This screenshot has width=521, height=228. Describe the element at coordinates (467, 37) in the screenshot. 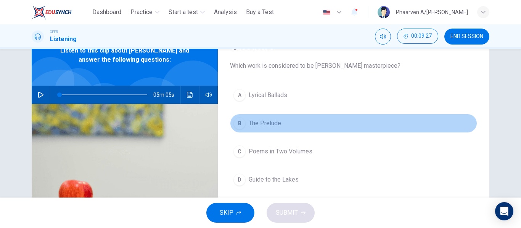

I see `span: END SESSION` at that location.